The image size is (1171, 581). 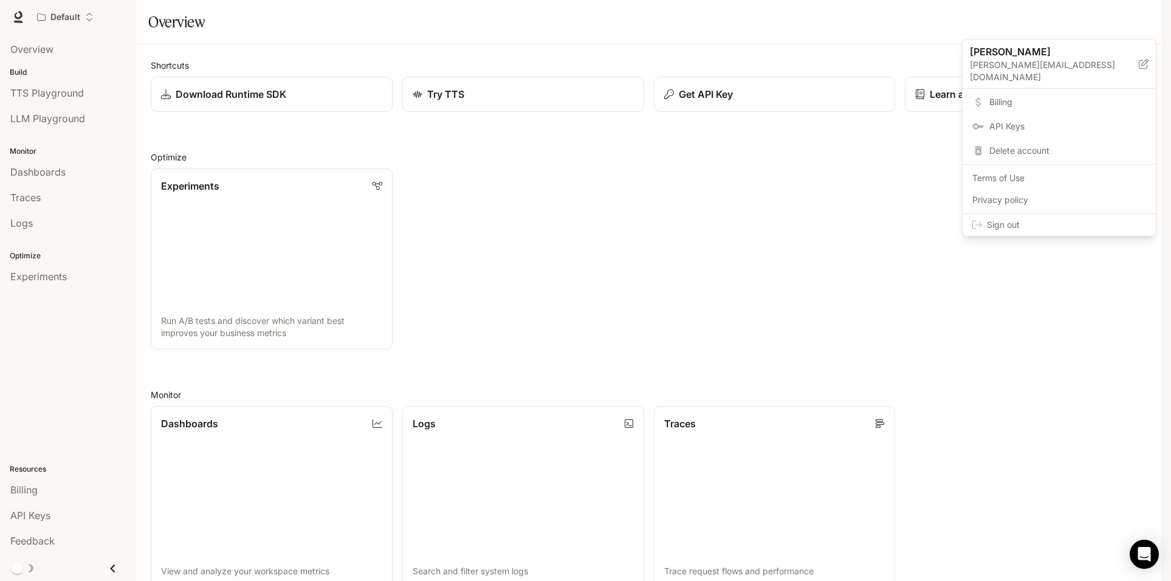 I want to click on span: Privacy policy, so click(x=1060, y=200).